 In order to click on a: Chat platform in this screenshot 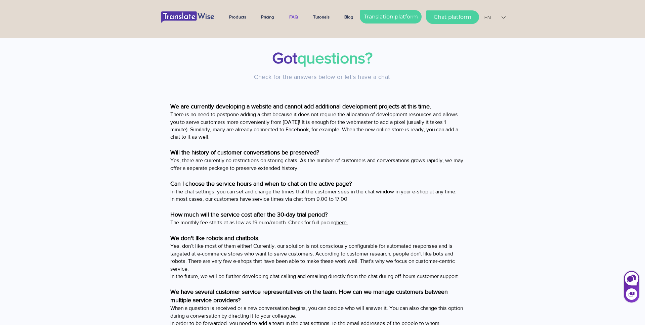, I will do `click(452, 17)`.